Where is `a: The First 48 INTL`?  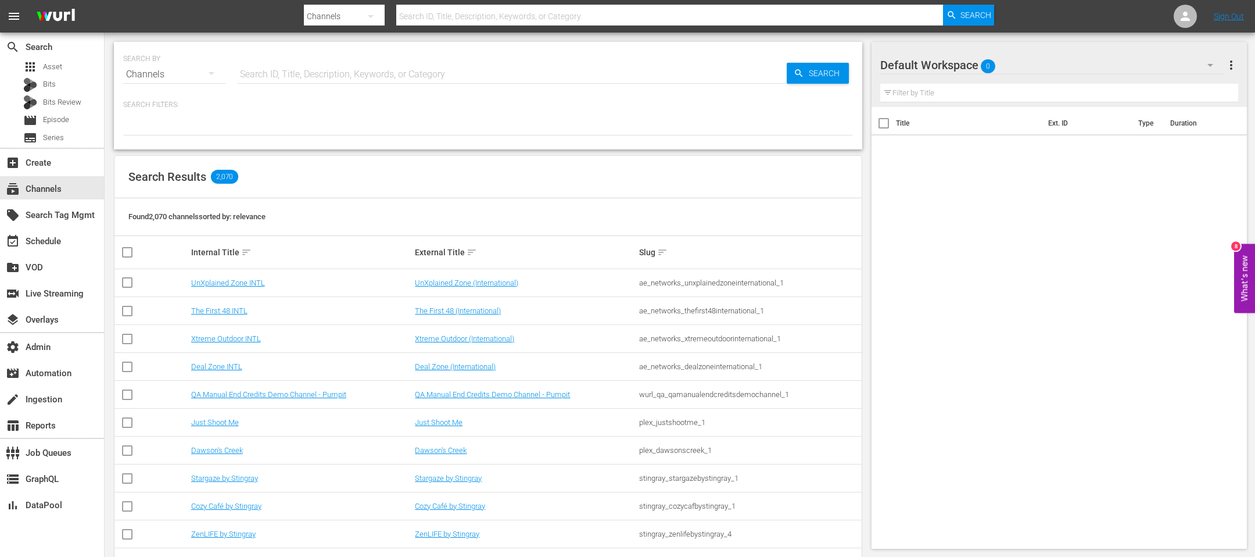 a: The First 48 INTL is located at coordinates (219, 310).